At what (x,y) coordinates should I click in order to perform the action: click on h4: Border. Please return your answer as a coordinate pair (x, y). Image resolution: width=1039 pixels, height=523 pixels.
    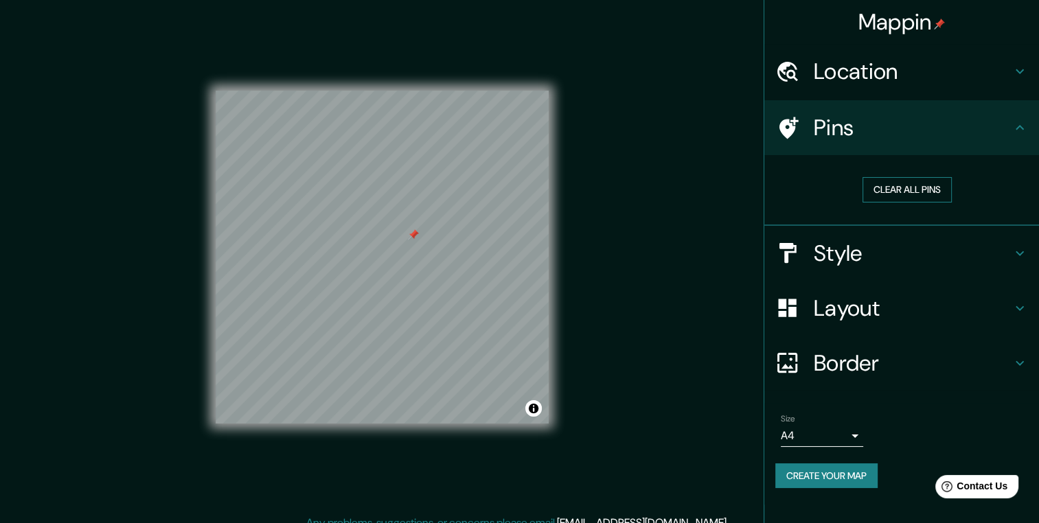
    Looking at the image, I should click on (912, 363).